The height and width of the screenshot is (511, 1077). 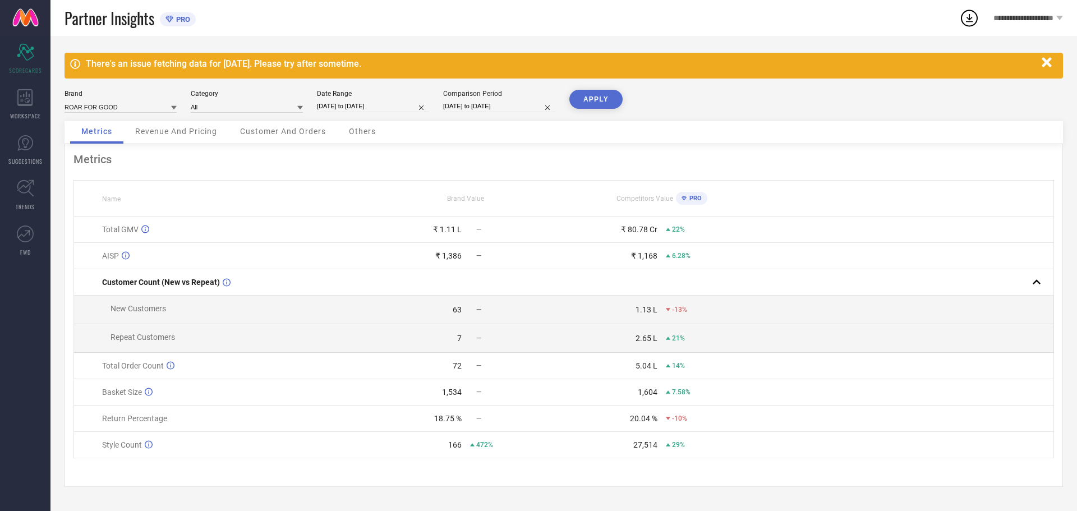 What do you see at coordinates (678, 445) in the screenshot?
I see `span: 29%` at bounding box center [678, 445].